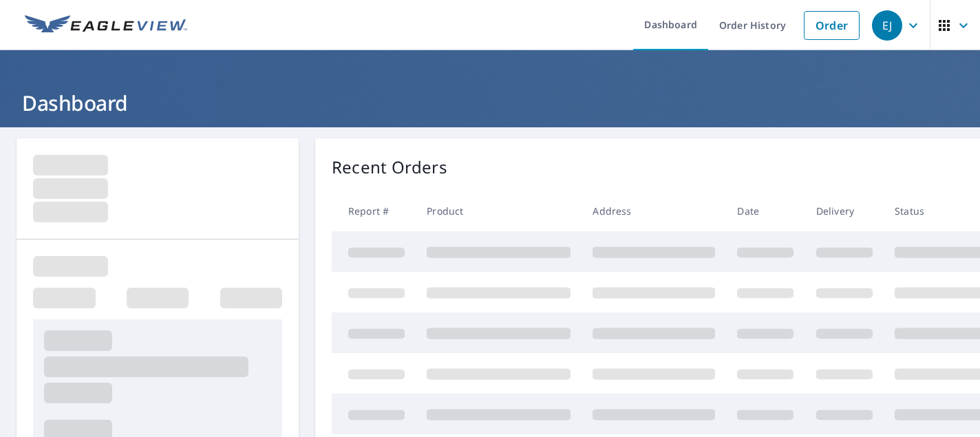  Describe the element at coordinates (765, 211) in the screenshot. I see `th: Date` at that location.